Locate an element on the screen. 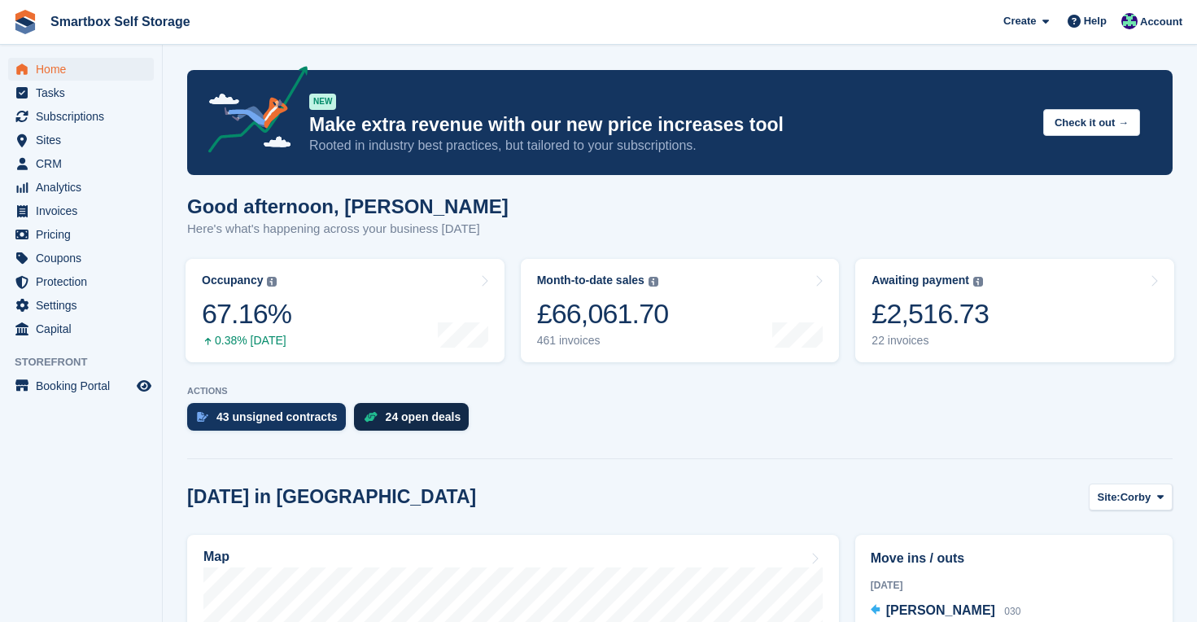 The width and height of the screenshot is (1197, 622). span: Help is located at coordinates (1096, 21).